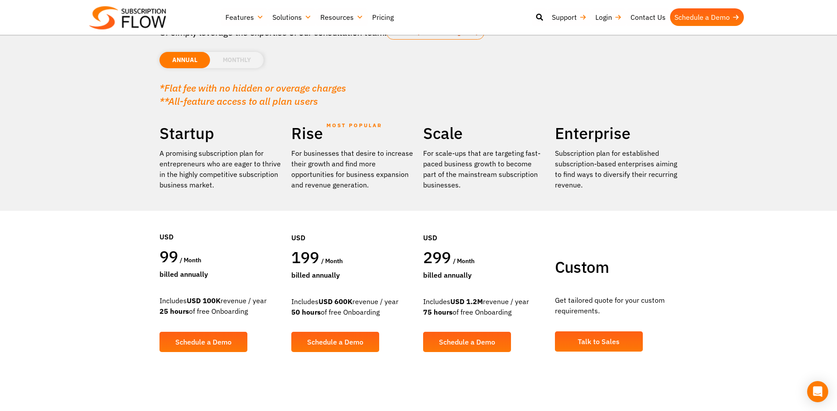 This screenshot has height=411, width=837. I want to click on a: Resources, so click(342, 17).